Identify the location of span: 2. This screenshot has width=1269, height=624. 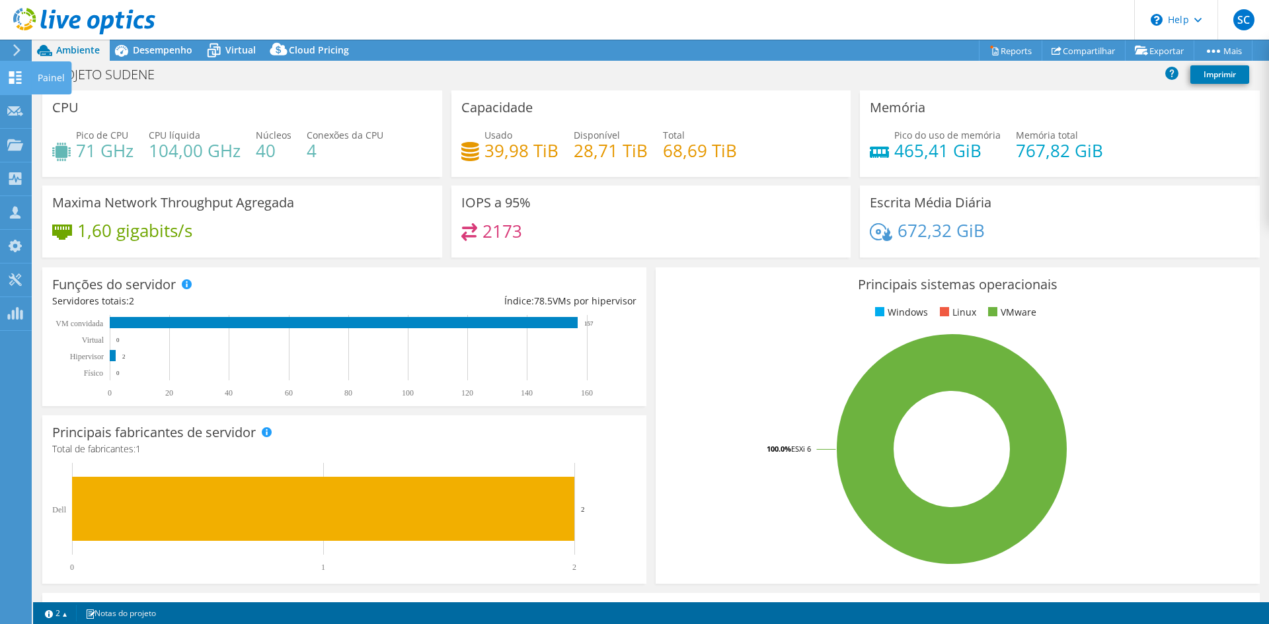
(131, 301).